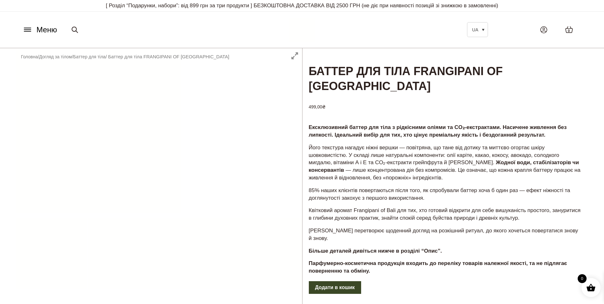 This screenshot has height=304, width=604. What do you see at coordinates (438, 267) in the screenshot?
I see `strong: Парфумерно-косметична продукція входить до переліку товарів належної якості, та не підлягає повер...` at bounding box center [438, 267].